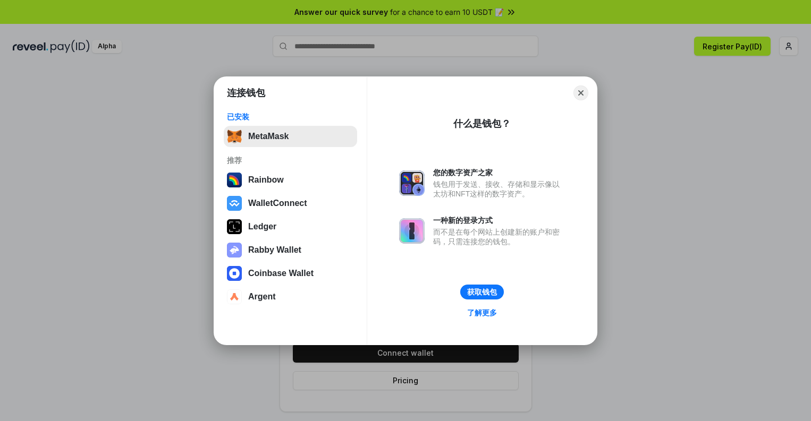  Describe the element at coordinates (266, 180) in the screenshot. I see `div: Rainbow` at that location.